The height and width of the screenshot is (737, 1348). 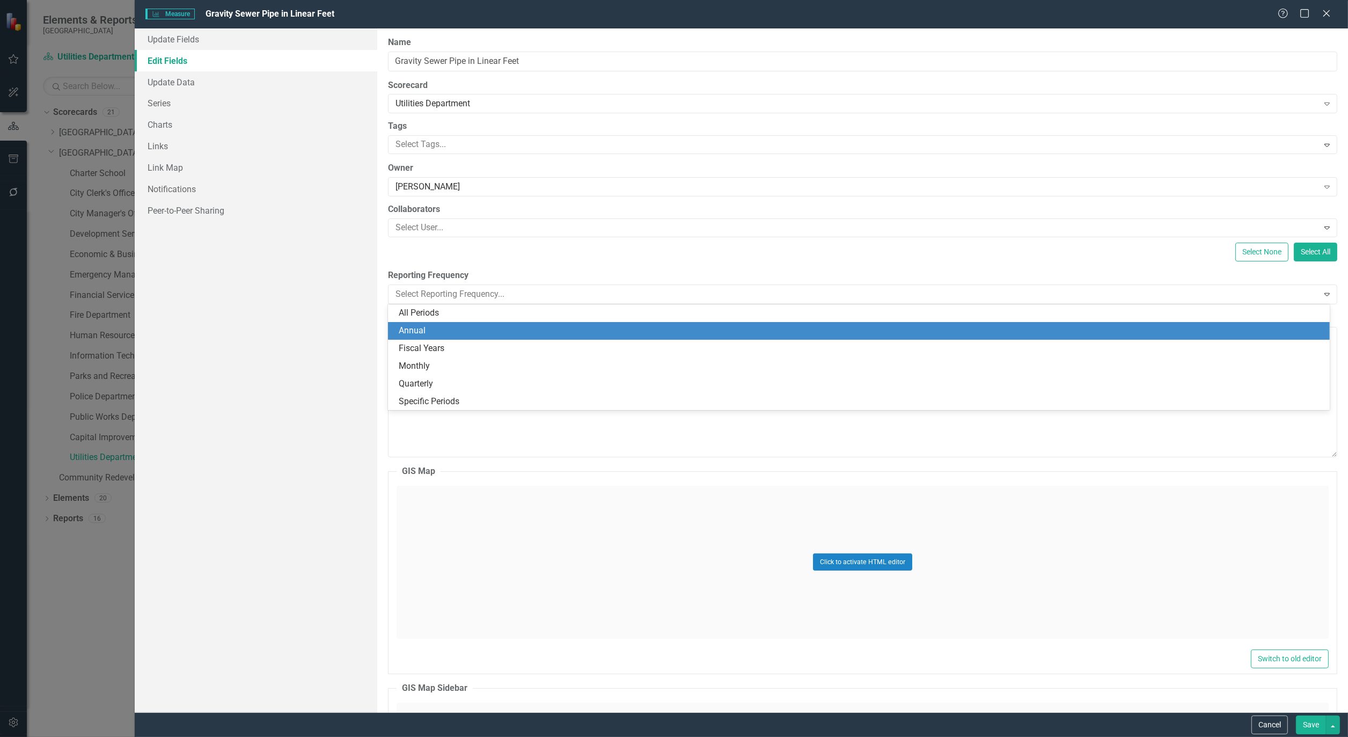 I want to click on a: Series, so click(x=256, y=103).